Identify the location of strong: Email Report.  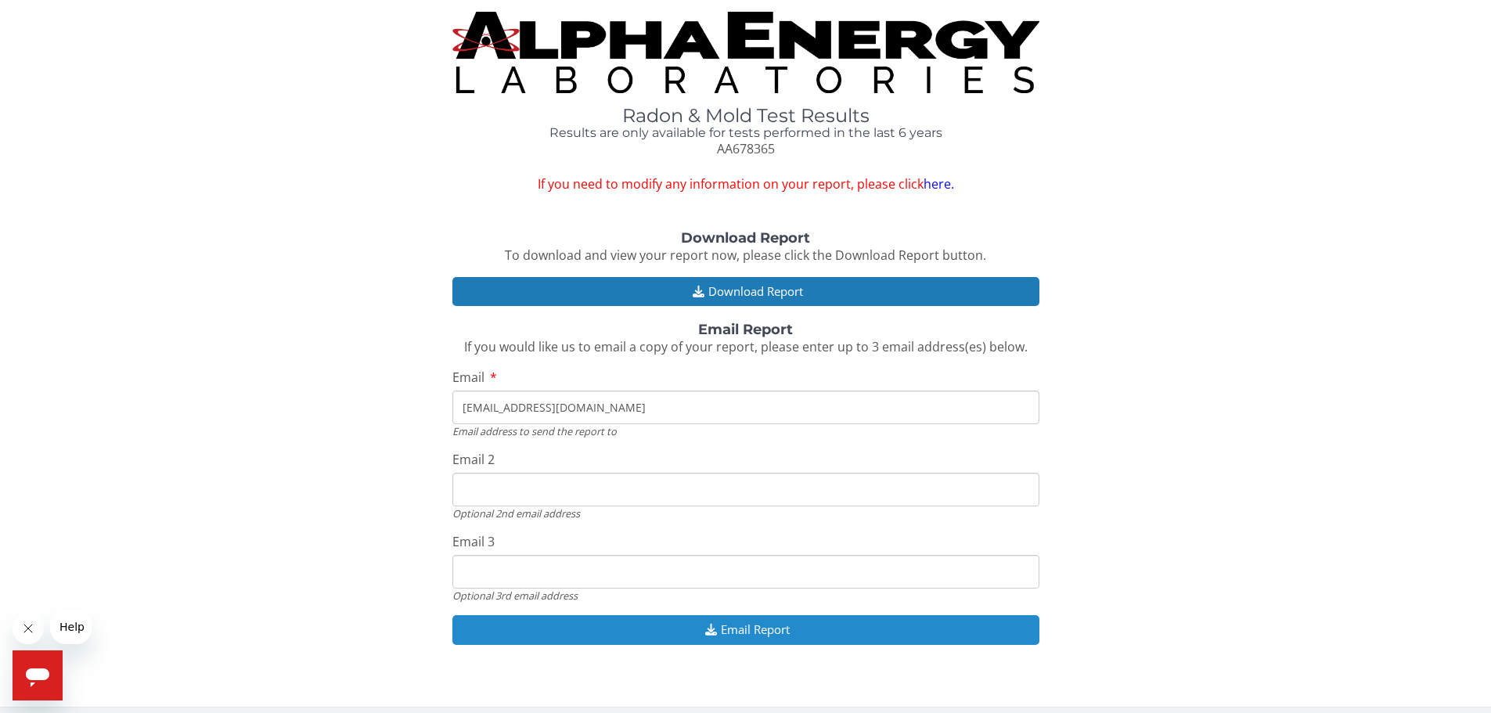
(745, 330).